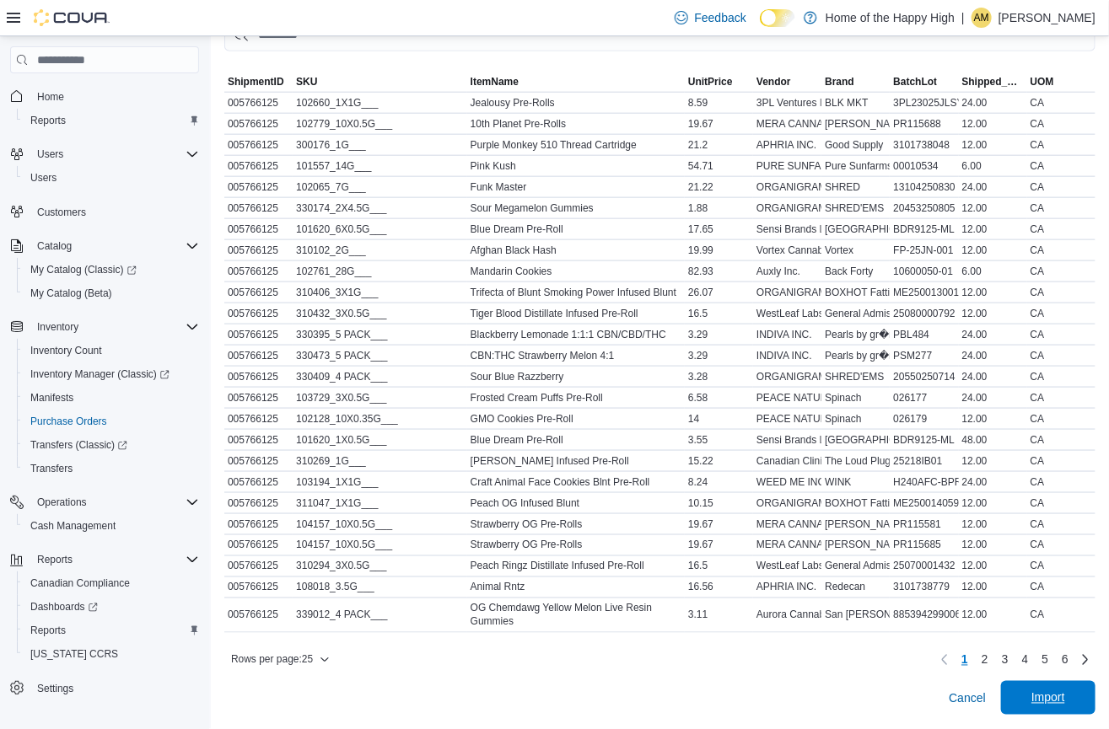  I want to click on div: 19.99, so click(718, 250).